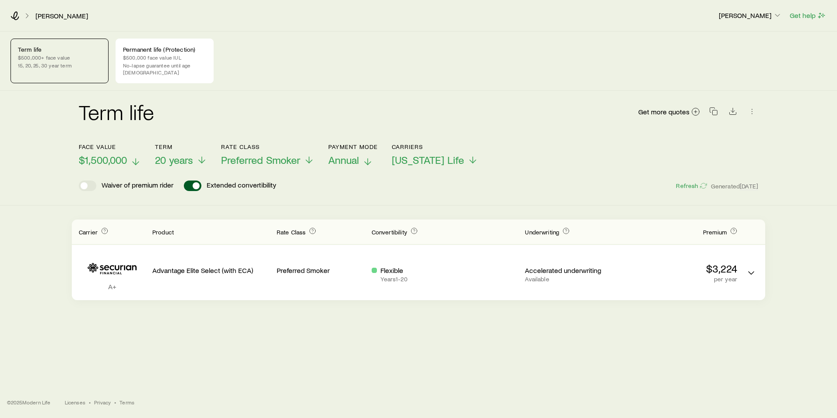 This screenshot has height=418, width=837. I want to click on button: Term20 years, so click(181, 155).